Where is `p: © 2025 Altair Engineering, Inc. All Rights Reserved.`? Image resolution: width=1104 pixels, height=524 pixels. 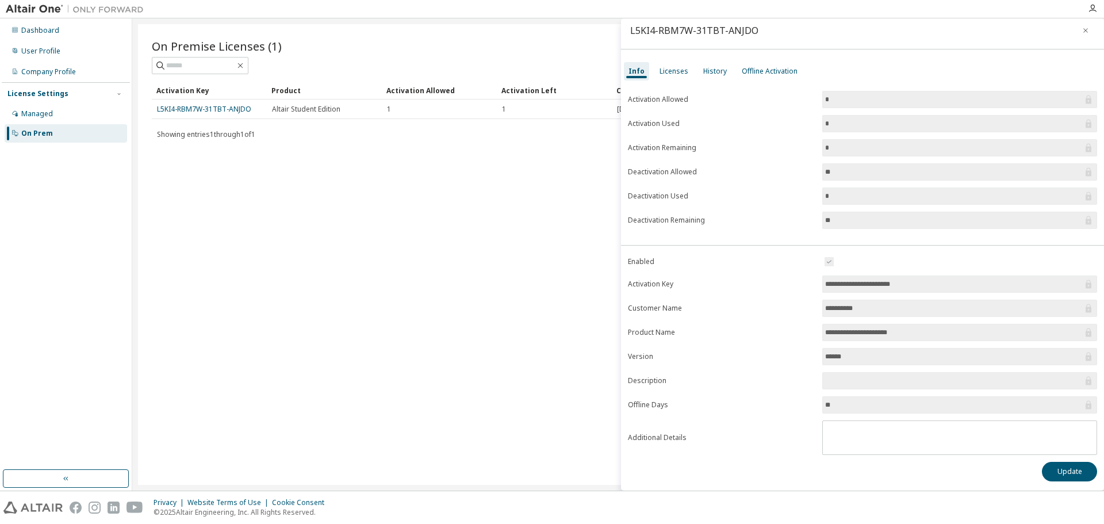 p: © 2025 Altair Engineering, Inc. All Rights Reserved. is located at coordinates (242, 512).